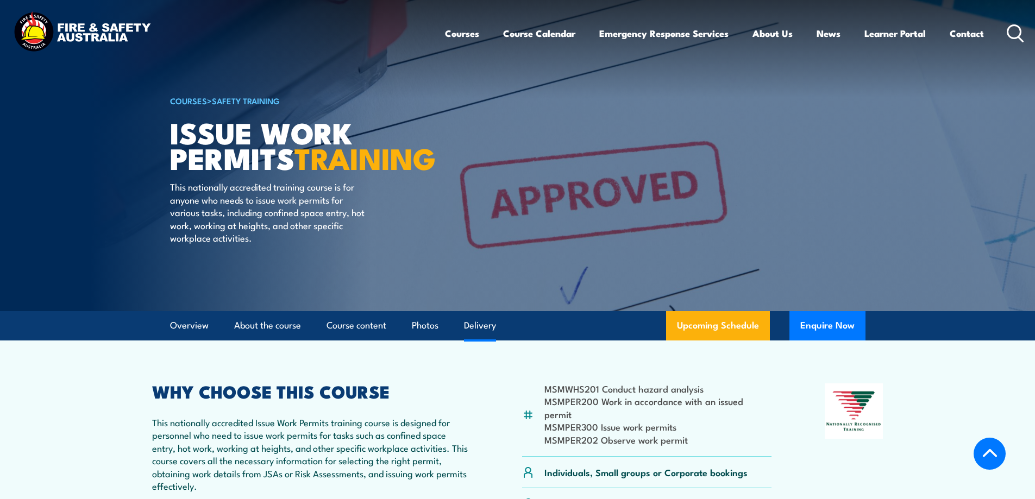 The width and height of the screenshot is (1035, 499). What do you see at coordinates (895, 33) in the screenshot?
I see `a: Learner Portal` at bounding box center [895, 33].